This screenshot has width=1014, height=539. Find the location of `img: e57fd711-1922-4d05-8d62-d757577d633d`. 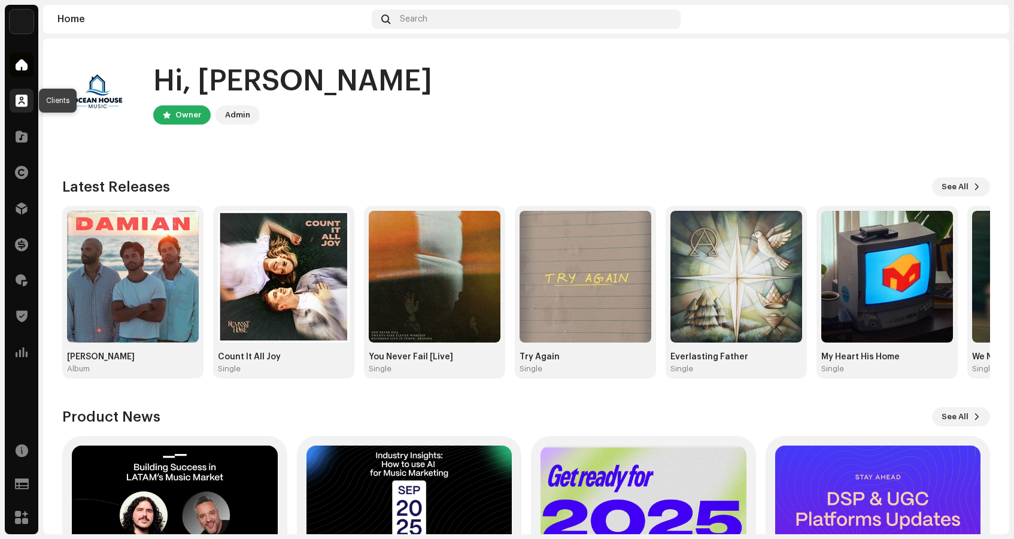

img: e57fd711-1922-4d05-8d62-d757577d633d is located at coordinates (435, 277).